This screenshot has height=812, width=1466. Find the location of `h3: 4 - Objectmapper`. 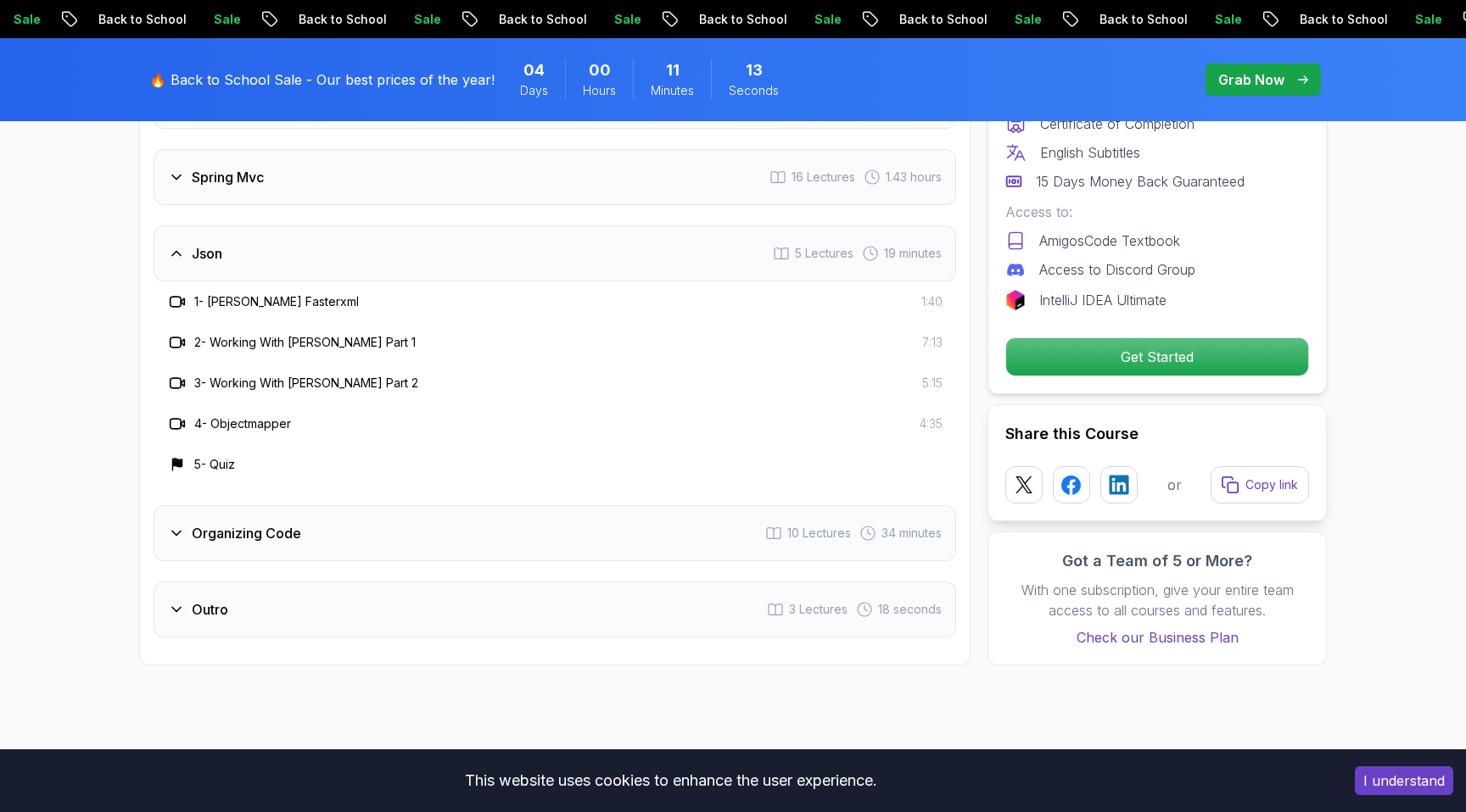

h3: 4 - Objectmapper is located at coordinates (243, 424).